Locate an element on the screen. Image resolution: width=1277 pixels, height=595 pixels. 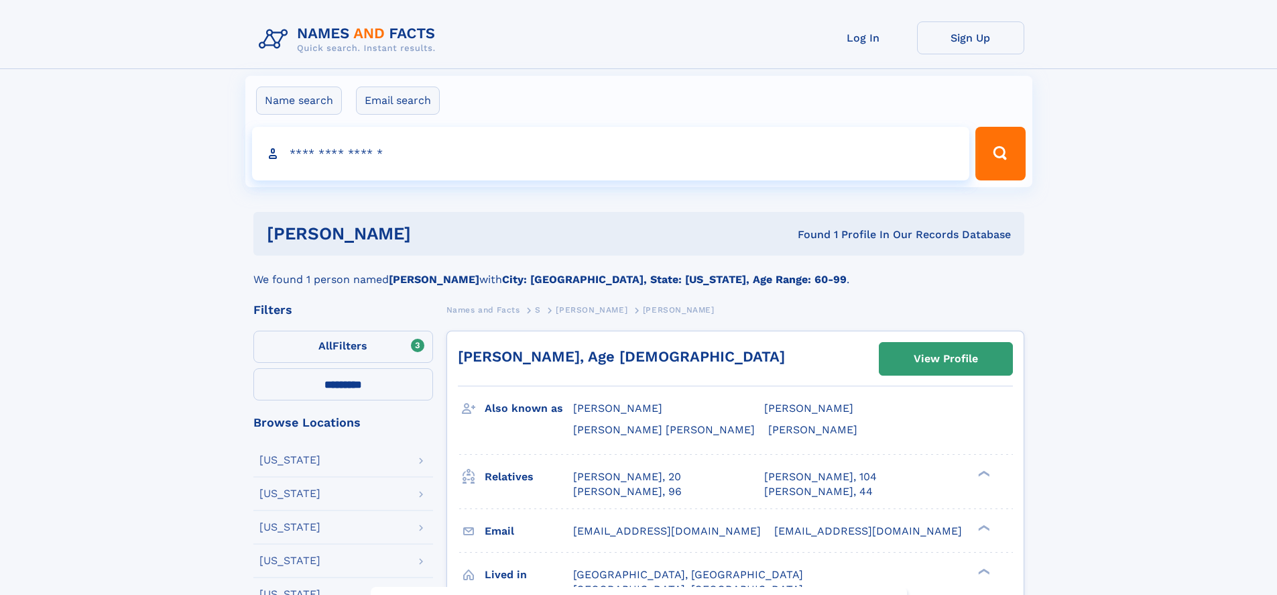
label: Email search is located at coordinates (398, 101).